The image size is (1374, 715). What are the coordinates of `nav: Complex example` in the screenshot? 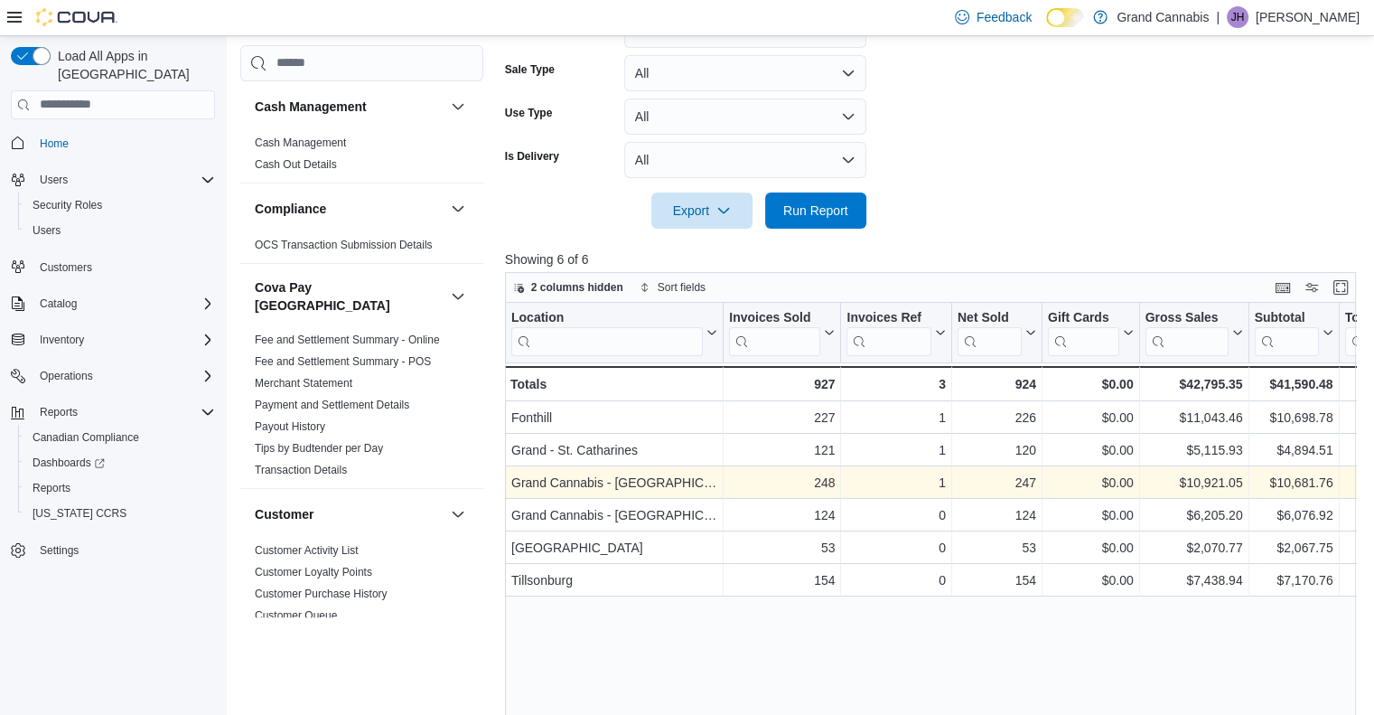 It's located at (113, 367).